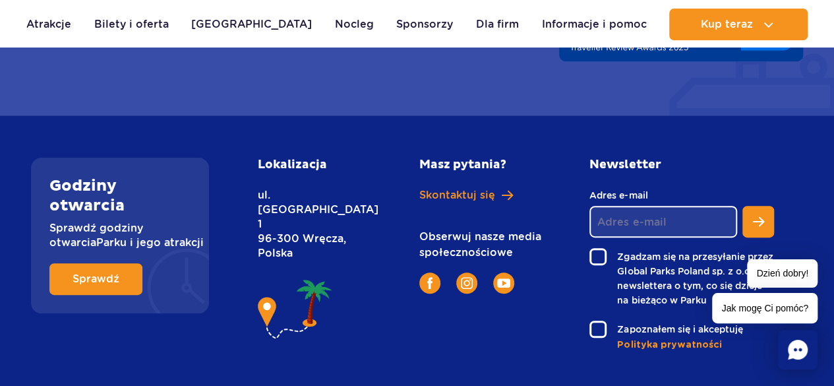 The image size is (834, 386). I want to click on h2: Lokalizacja, so click(308, 165).